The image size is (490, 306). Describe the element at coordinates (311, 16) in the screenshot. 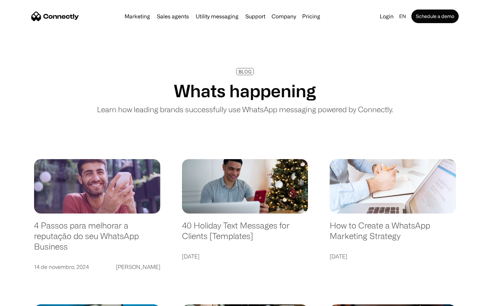

I see `a: Pricing` at that location.